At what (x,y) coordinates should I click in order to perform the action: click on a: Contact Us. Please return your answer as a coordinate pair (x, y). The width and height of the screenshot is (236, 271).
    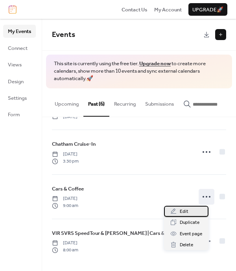
    Looking at the image, I should click on (135, 9).